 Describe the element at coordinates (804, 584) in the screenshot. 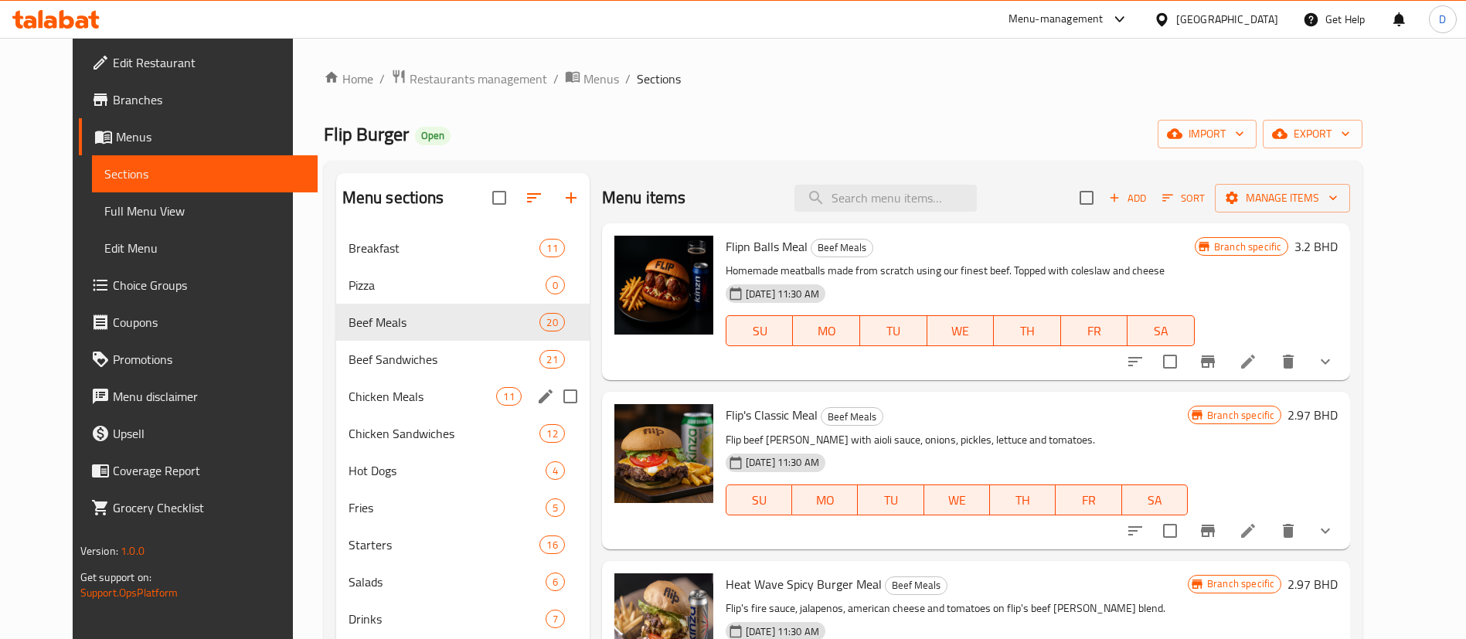

I see `span: Heat Wave Spicy Burger Meal` at that location.